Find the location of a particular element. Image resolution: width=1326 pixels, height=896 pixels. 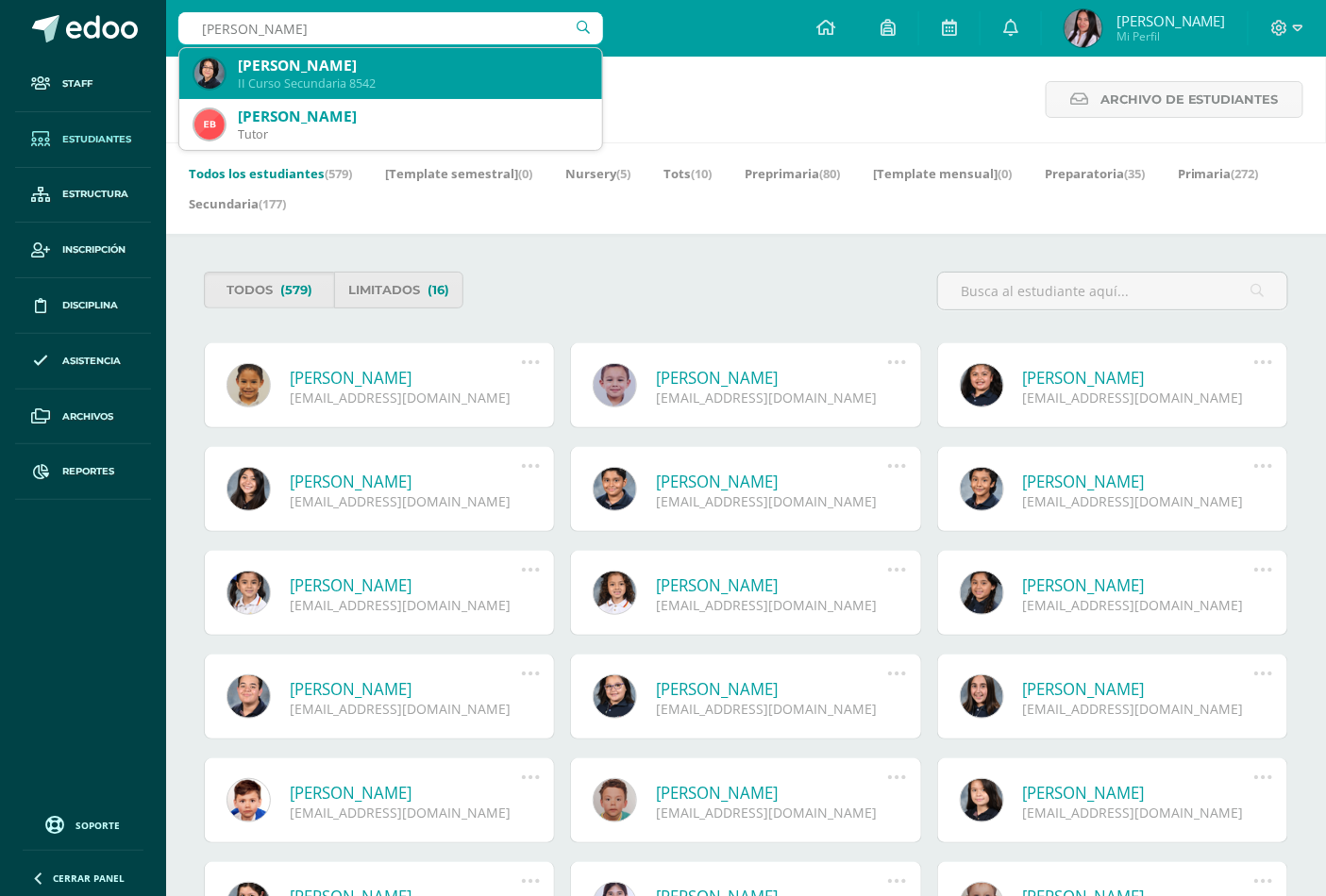

span: Disciplina is located at coordinates (89, 305).